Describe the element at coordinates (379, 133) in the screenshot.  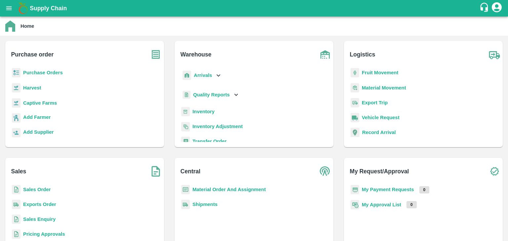
I see `a: Record Arrival` at that location.